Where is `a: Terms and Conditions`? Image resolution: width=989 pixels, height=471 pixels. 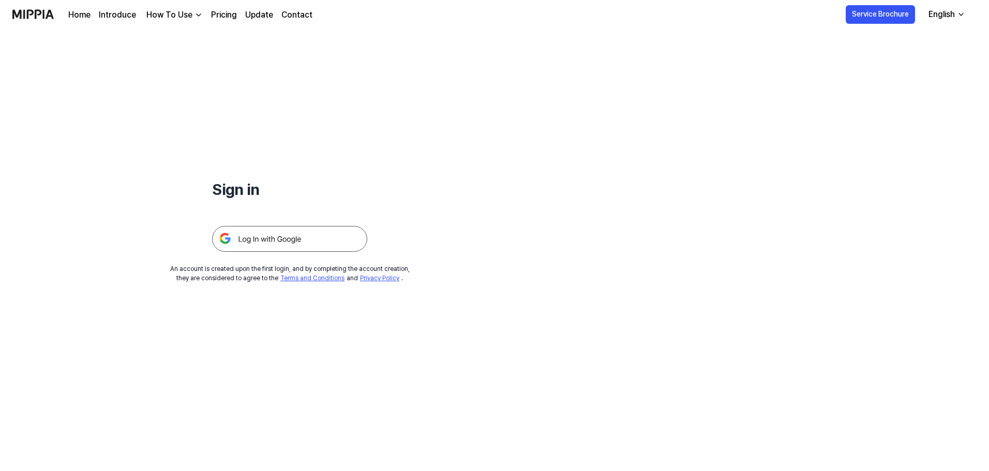
a: Terms and Conditions is located at coordinates (313, 278).